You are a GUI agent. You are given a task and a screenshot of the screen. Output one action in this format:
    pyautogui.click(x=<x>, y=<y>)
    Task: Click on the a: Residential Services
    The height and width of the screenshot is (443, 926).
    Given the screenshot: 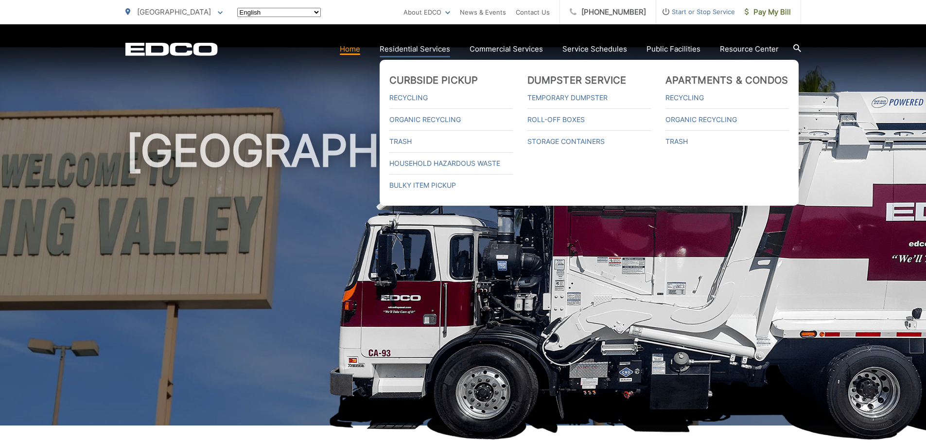 What is the action you would take?
    pyautogui.click(x=415, y=49)
    